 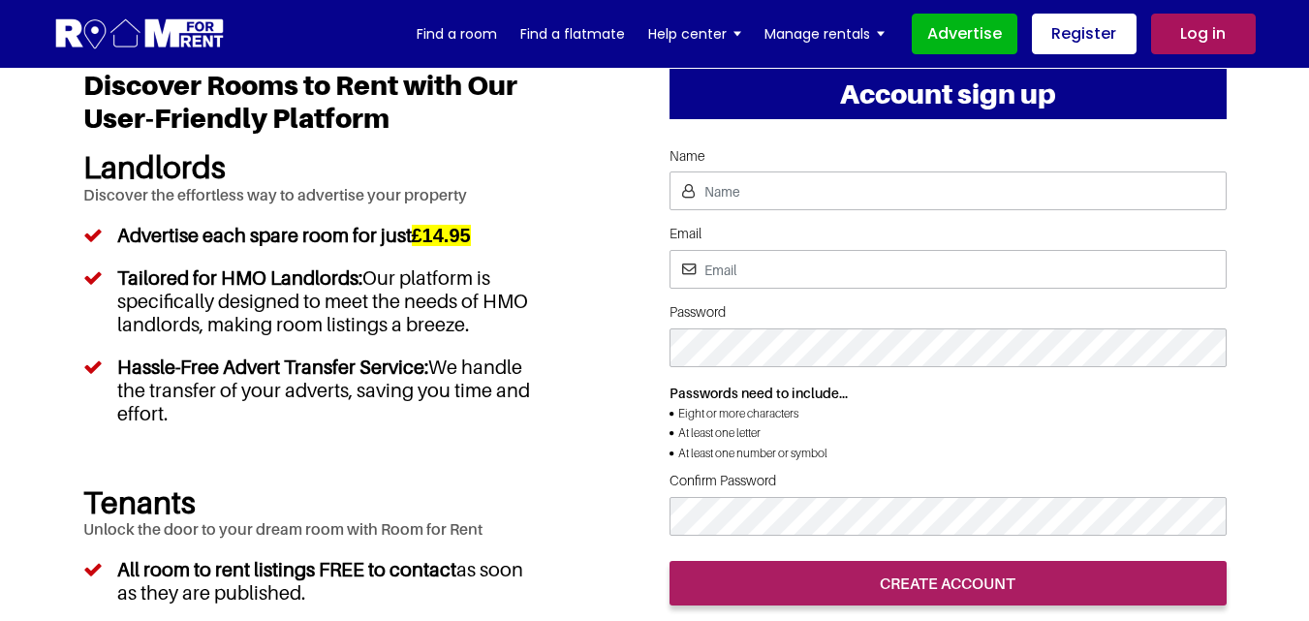 I want to click on li: At least one letter, so click(x=947, y=433).